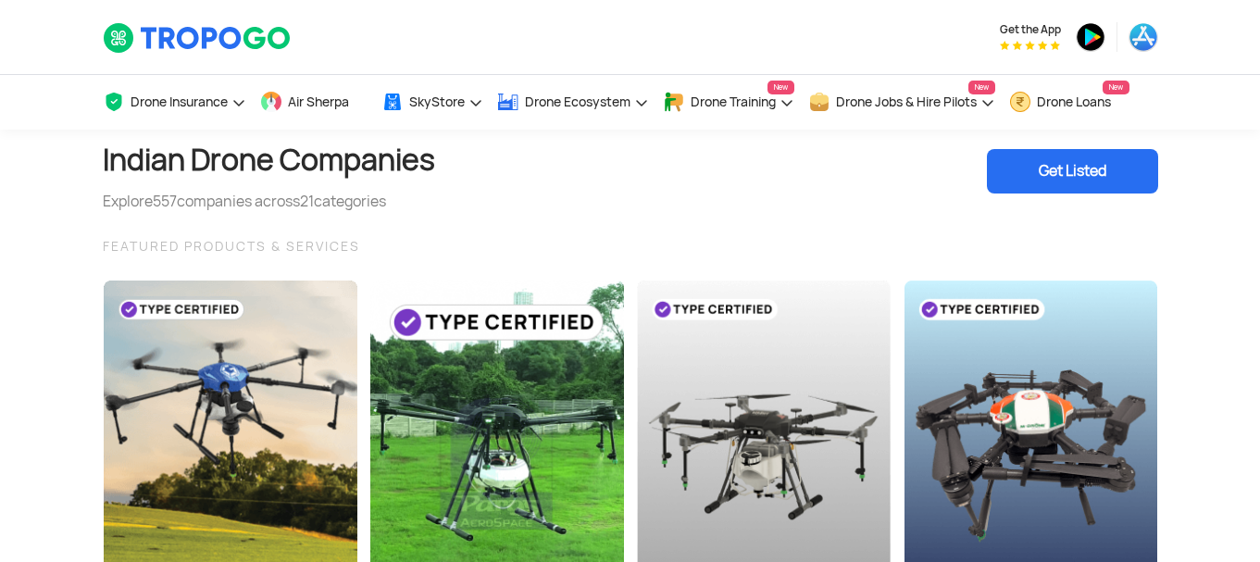  Describe the element at coordinates (268, 160) in the screenshot. I see `h1: Indian Drone Companies` at that location.